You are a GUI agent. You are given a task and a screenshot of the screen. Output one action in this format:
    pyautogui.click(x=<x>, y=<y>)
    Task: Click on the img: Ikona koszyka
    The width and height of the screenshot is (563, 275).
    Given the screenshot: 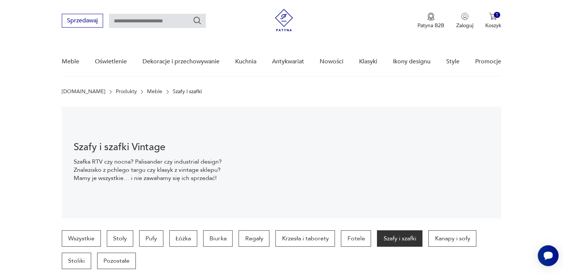 What is the action you would take?
    pyautogui.click(x=493, y=16)
    